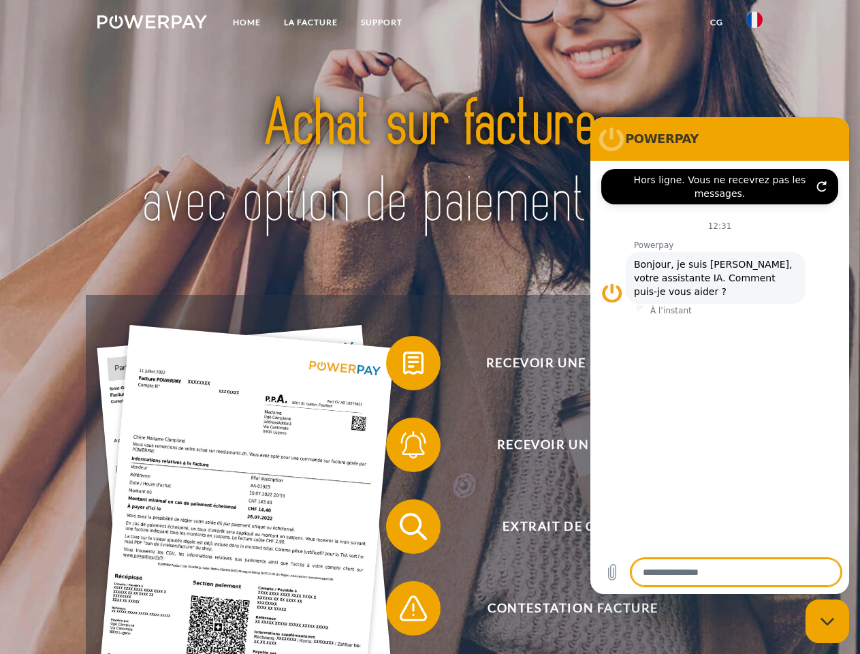 Image resolution: width=860 pixels, height=654 pixels. Describe the element at coordinates (247, 22) in the screenshot. I see `a: Home` at that location.